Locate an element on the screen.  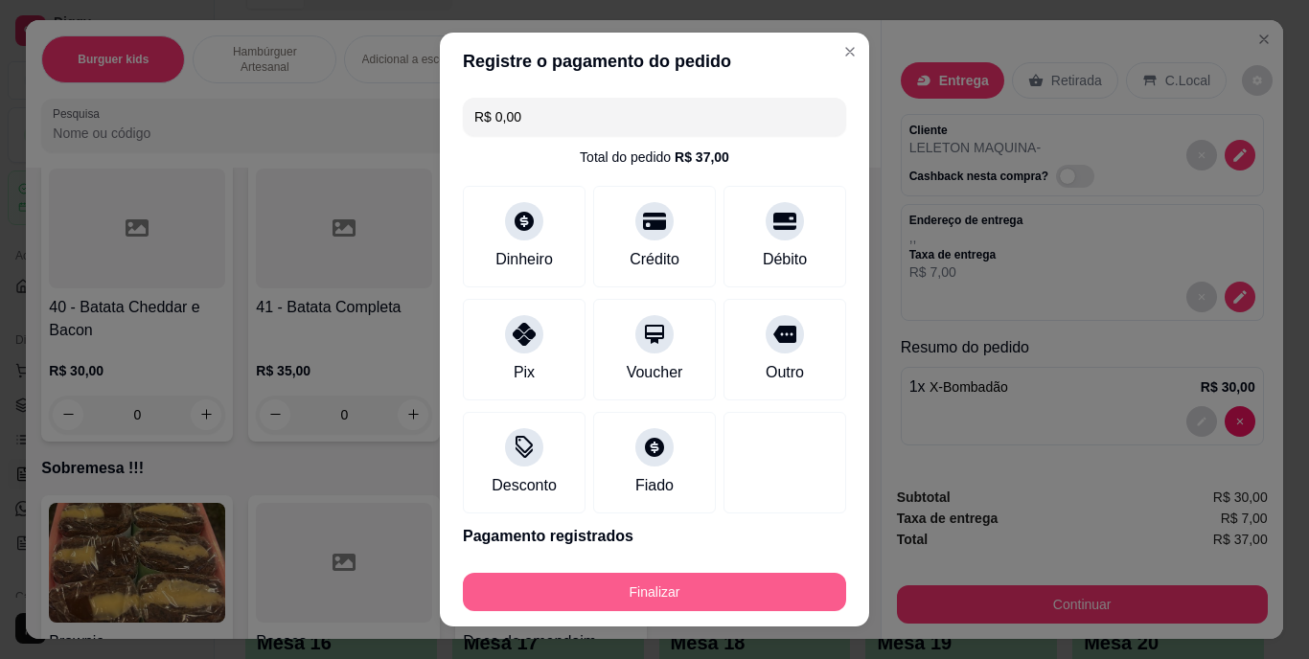
div: Desconto is located at coordinates (524, 486).